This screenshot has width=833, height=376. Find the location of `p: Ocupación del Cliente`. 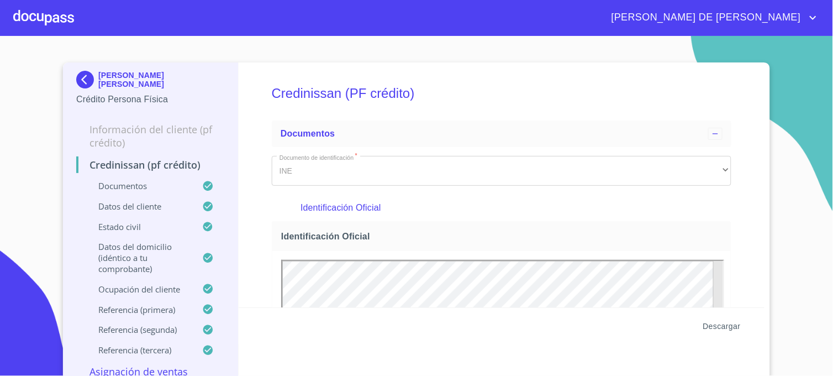

p: Ocupación del Cliente is located at coordinates (139, 289).